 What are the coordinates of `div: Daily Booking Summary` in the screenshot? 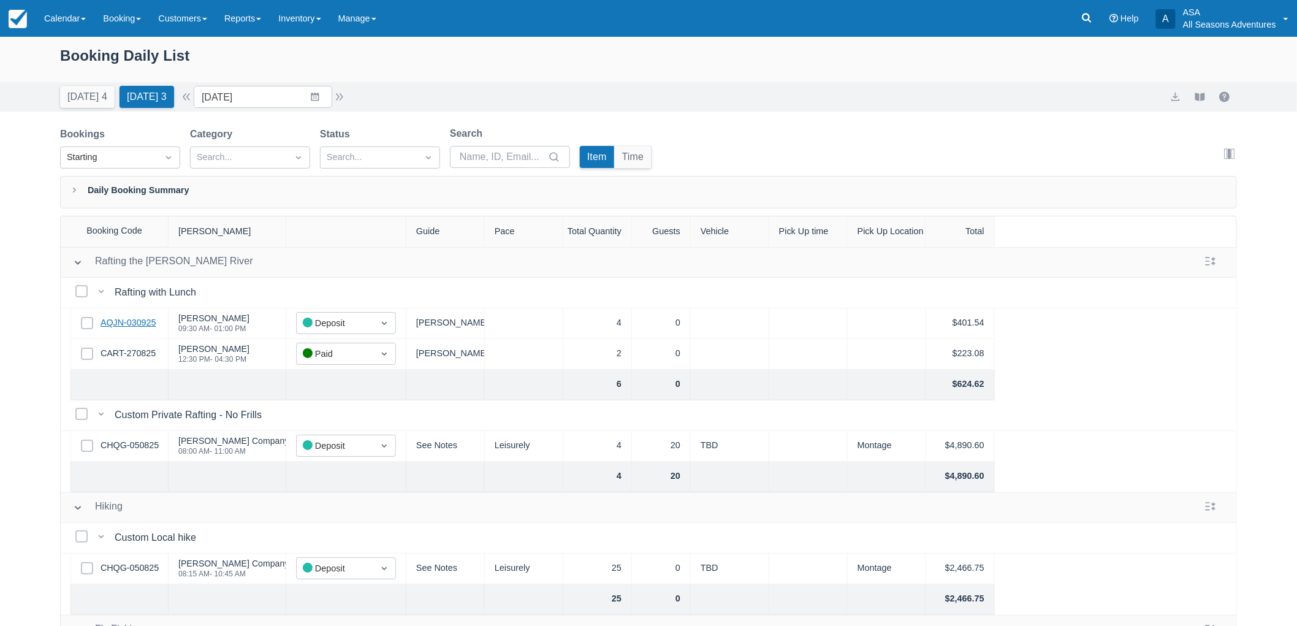 It's located at (649, 192).